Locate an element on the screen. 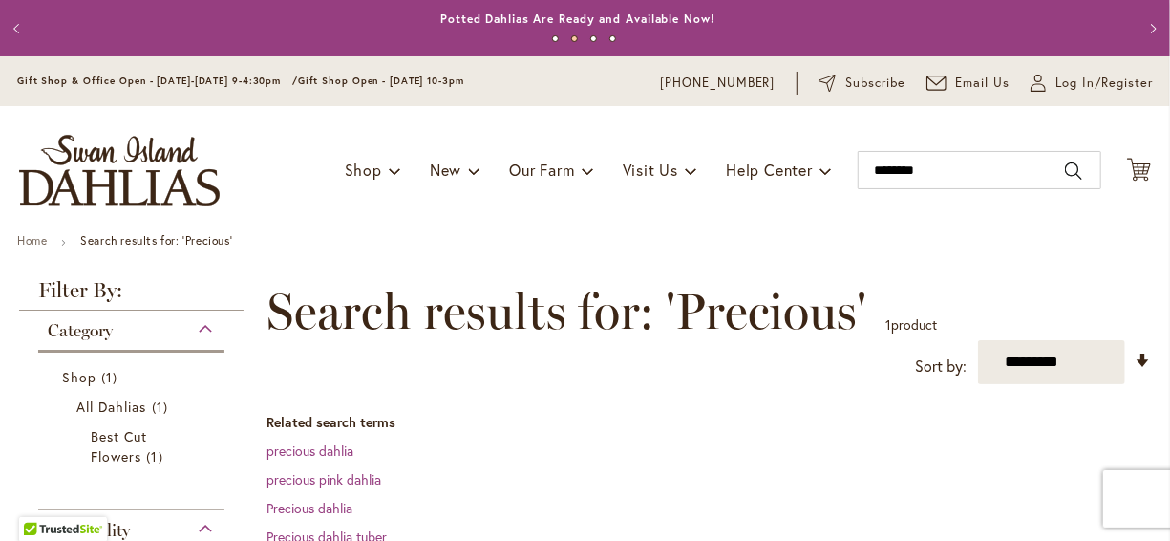  a: Home is located at coordinates (32, 240).